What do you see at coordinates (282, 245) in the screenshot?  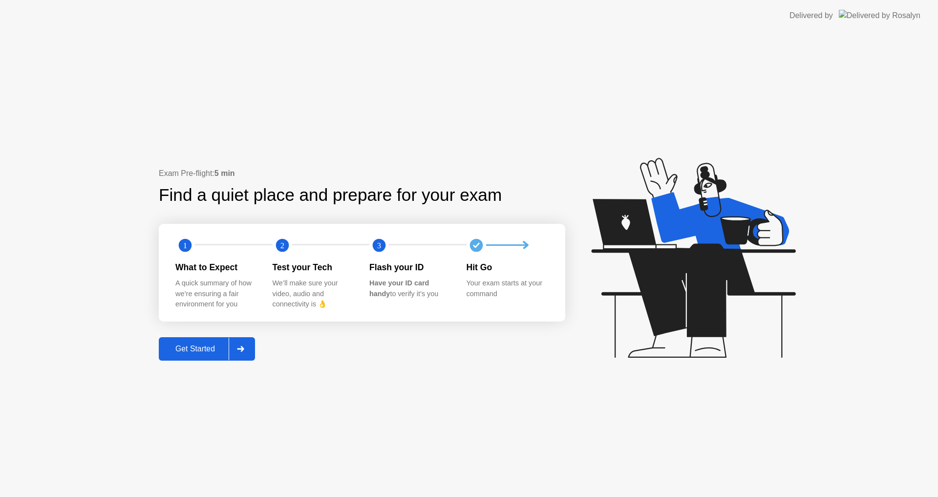 I see `text: 2` at bounding box center [282, 245].